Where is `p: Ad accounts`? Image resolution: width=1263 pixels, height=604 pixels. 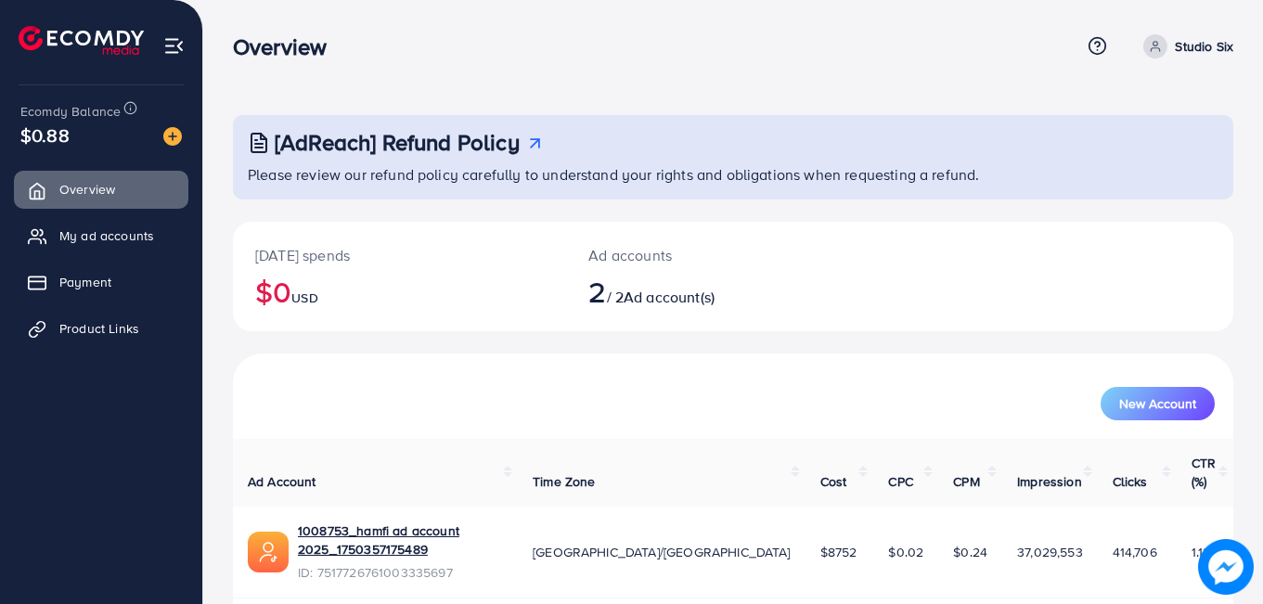 p: Ad accounts is located at coordinates (691, 255).